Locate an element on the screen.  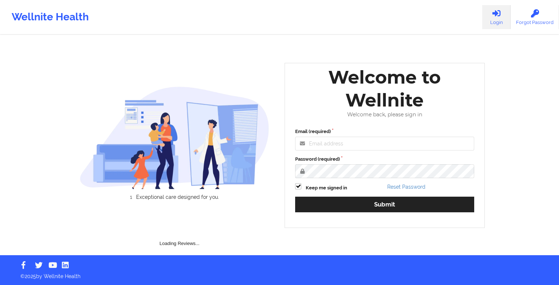
div: Welcome back, please sign in is located at coordinates (384, 115).